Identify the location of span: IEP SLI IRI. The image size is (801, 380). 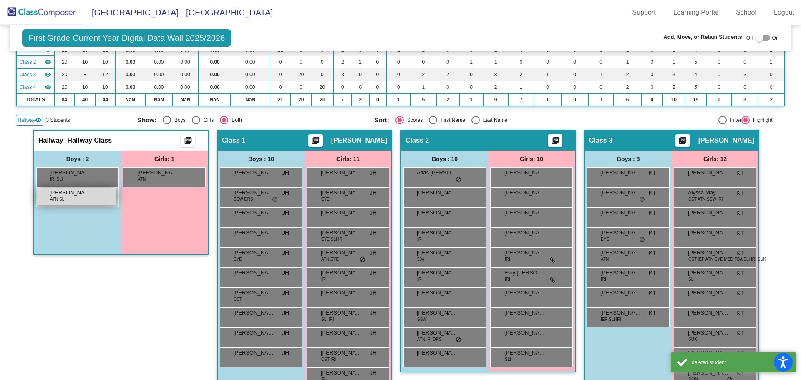
(611, 319).